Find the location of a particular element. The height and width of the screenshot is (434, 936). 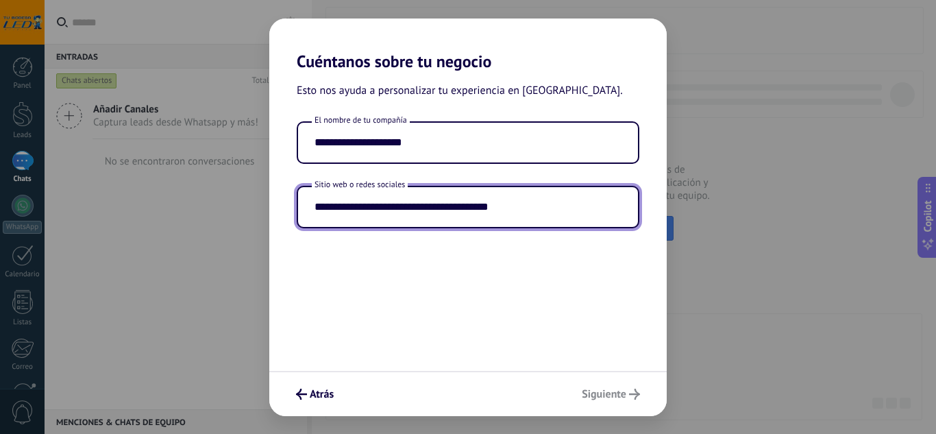

span: Atrás is located at coordinates (322, 394).